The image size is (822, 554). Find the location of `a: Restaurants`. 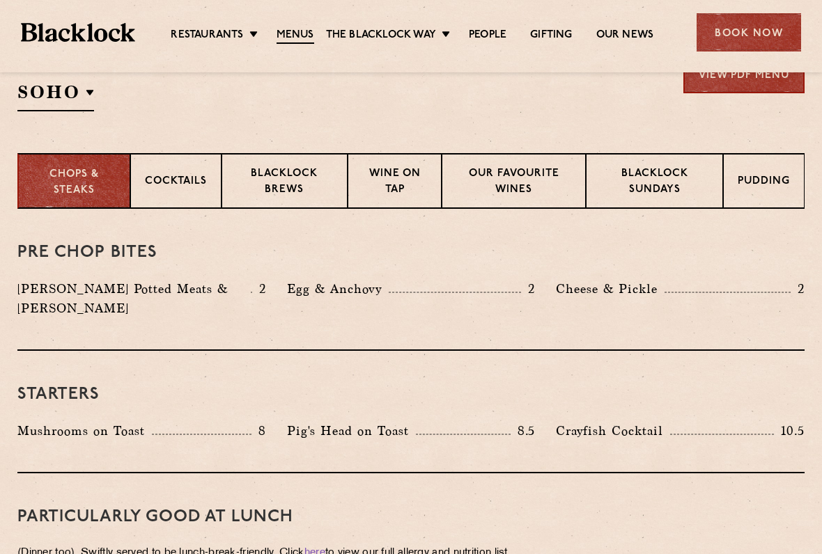

a: Restaurants is located at coordinates (207, 36).